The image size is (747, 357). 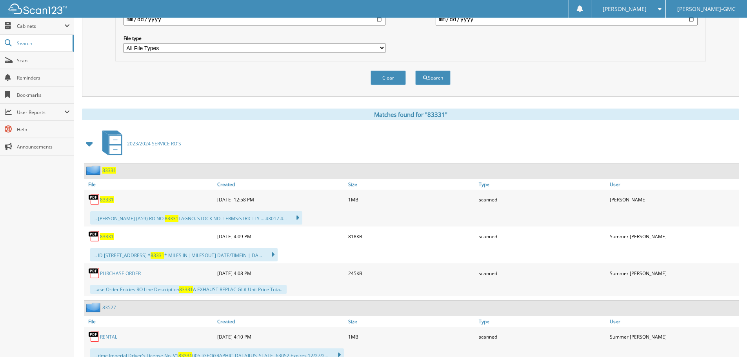 I want to click on div: 245KB, so click(x=412, y=273).